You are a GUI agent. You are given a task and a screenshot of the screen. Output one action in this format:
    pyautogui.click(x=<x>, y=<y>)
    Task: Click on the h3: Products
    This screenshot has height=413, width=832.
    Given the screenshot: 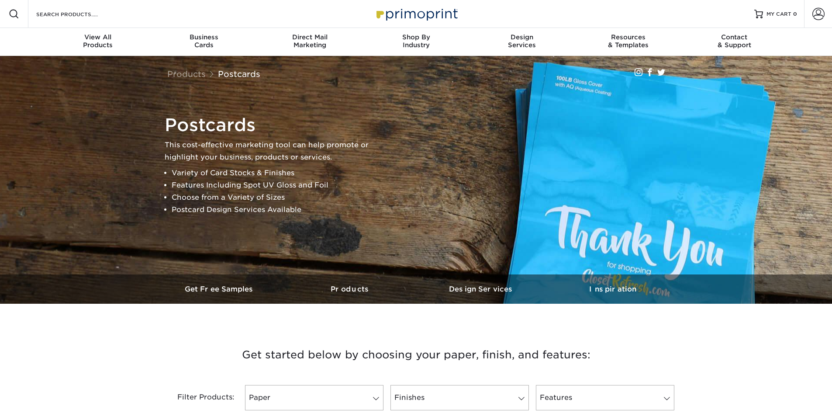 What is the action you would take?
    pyautogui.click(x=351, y=289)
    